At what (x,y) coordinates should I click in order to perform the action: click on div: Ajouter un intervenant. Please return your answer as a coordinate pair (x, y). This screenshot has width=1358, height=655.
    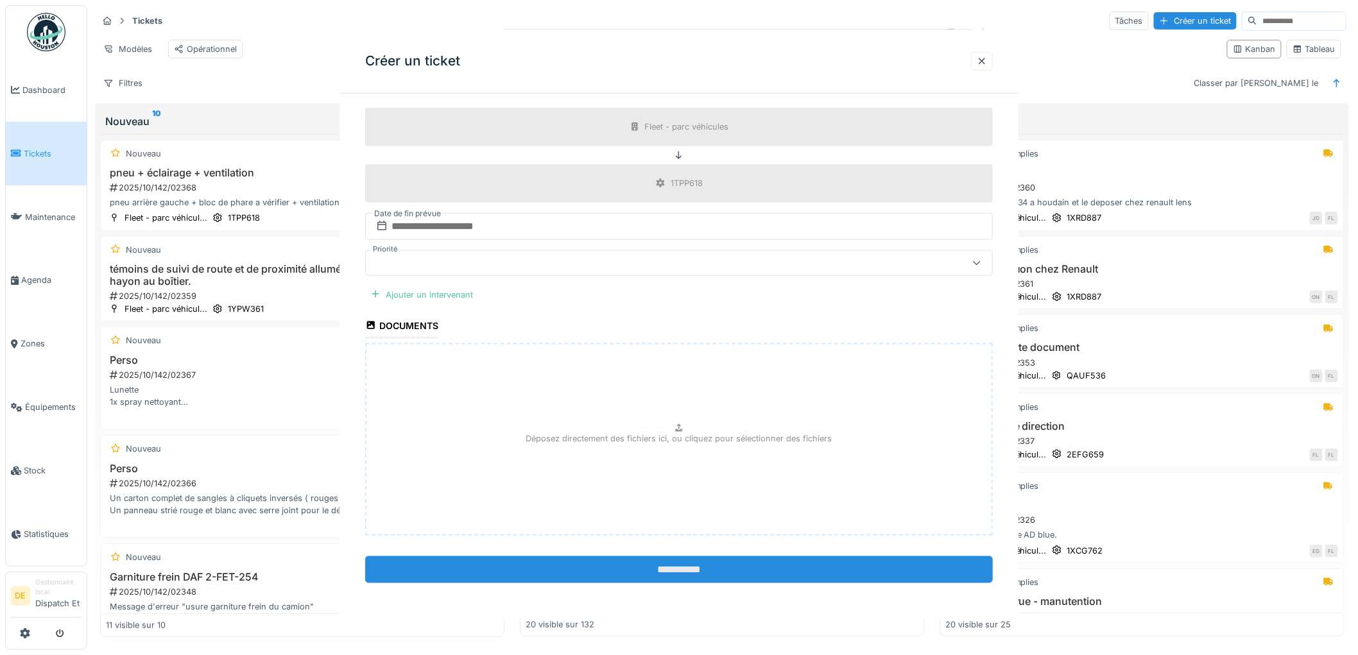
    Looking at the image, I should click on (422, 294).